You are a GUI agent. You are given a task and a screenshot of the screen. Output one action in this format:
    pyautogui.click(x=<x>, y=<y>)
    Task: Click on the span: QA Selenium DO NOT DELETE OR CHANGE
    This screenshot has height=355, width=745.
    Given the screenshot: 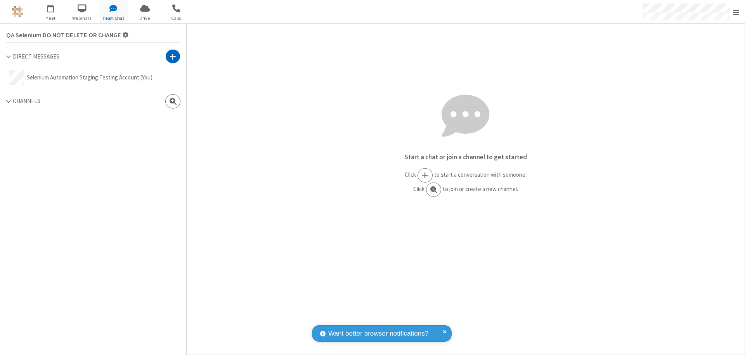 What is the action you would take?
    pyautogui.click(x=64, y=35)
    